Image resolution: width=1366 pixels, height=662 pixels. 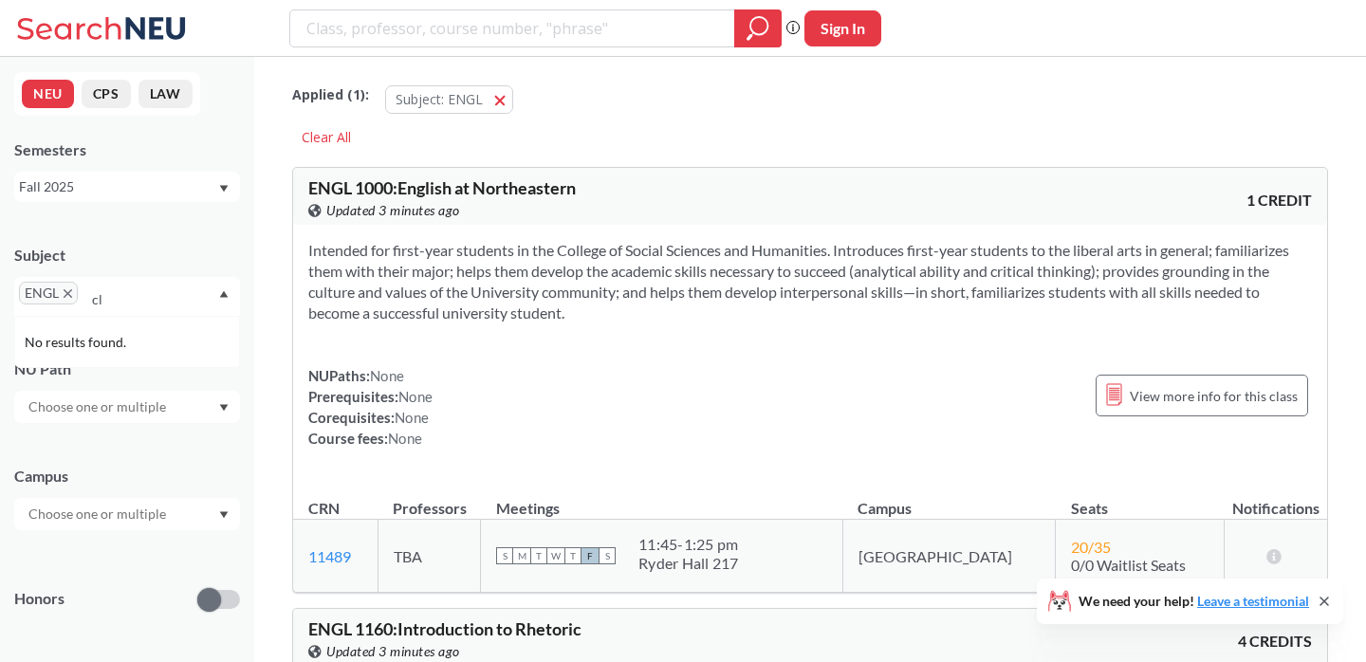 I want to click on th: Campus, so click(x=949, y=499).